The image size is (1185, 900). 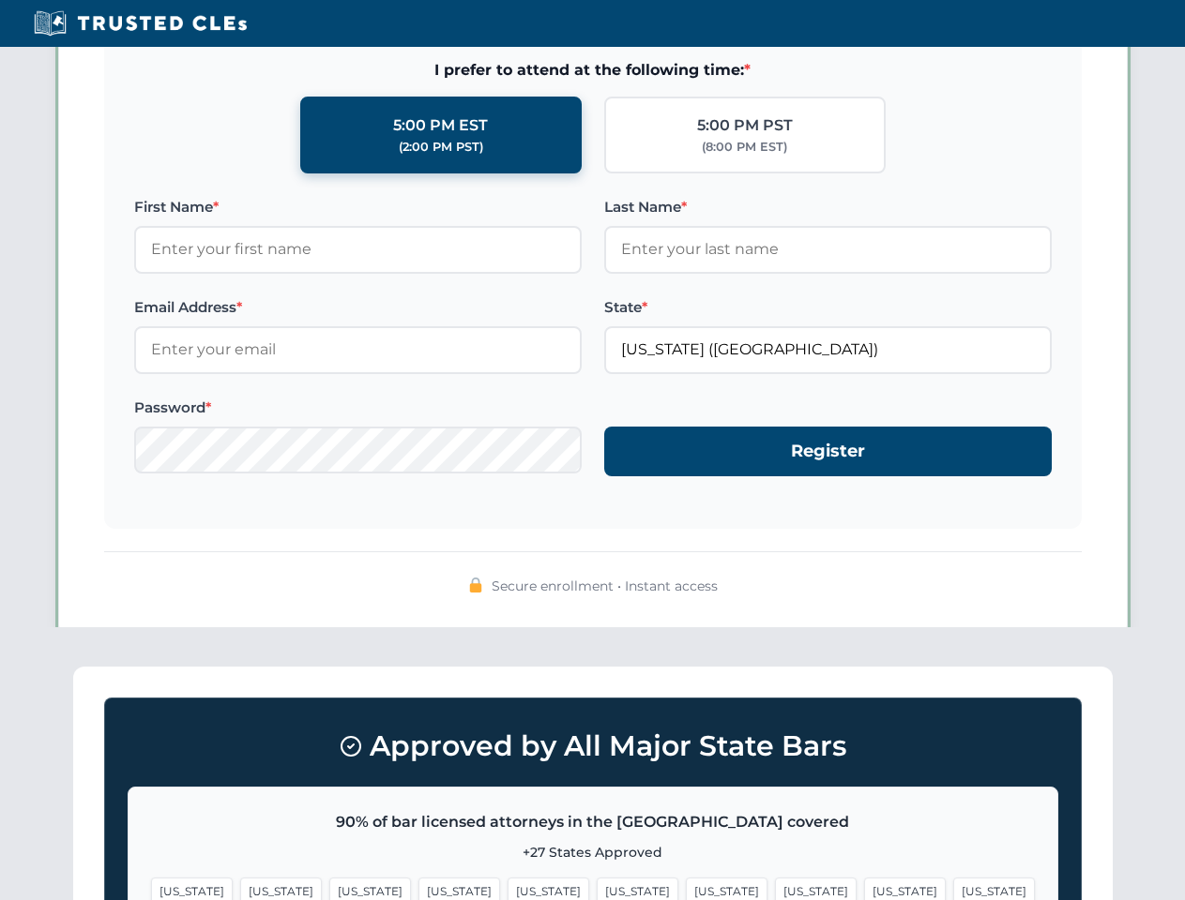 What do you see at coordinates (827, 308) in the screenshot?
I see `label: State` at bounding box center [827, 308].